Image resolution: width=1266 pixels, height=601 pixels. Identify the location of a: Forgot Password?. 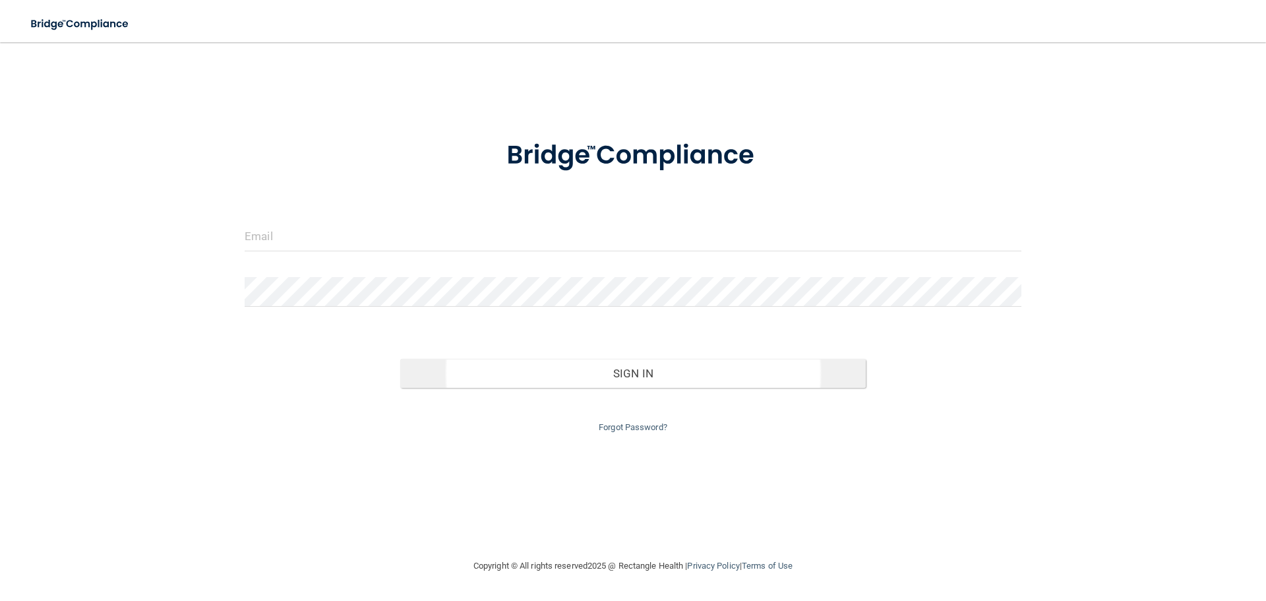
(633, 427).